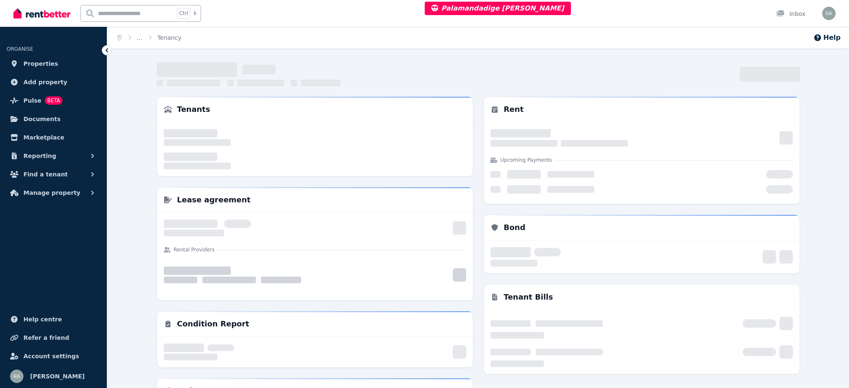 This screenshot has height=388, width=849. What do you see at coordinates (53, 319) in the screenshot?
I see `a: Help centre` at bounding box center [53, 319].